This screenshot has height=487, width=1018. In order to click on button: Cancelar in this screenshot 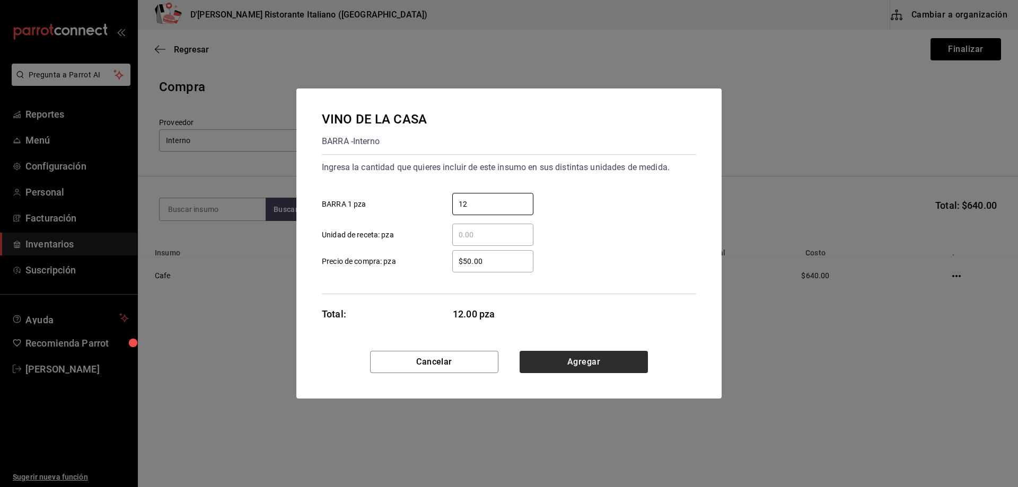, I will do `click(434, 362)`.